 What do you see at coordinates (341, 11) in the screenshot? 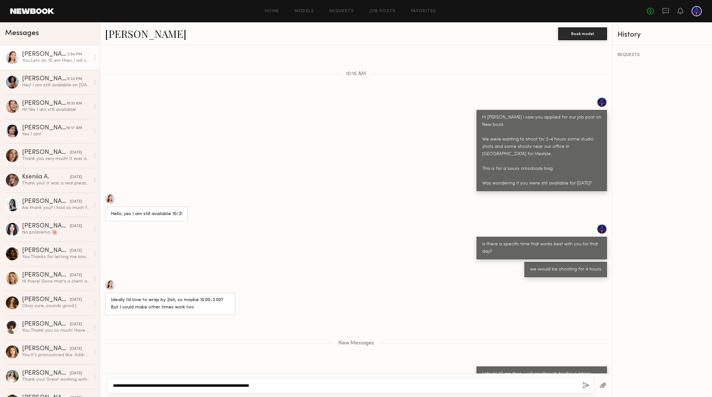
I see `a: Requests` at bounding box center [341, 11].